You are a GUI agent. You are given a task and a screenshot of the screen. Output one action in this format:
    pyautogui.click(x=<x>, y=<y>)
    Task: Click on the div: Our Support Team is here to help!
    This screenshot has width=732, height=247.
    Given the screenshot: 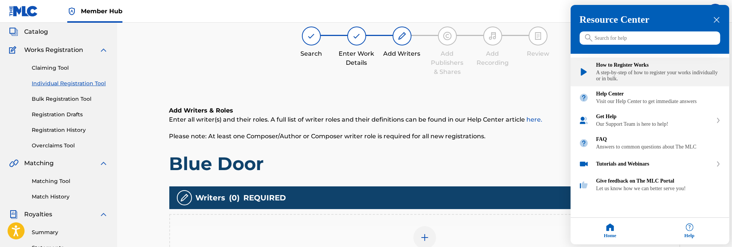 What is the action you would take?
    pyautogui.click(x=655, y=124)
    